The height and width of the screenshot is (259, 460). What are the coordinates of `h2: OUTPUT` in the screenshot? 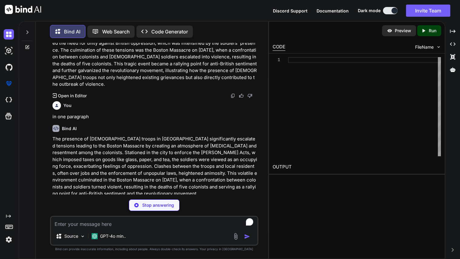 It's located at (357, 167).